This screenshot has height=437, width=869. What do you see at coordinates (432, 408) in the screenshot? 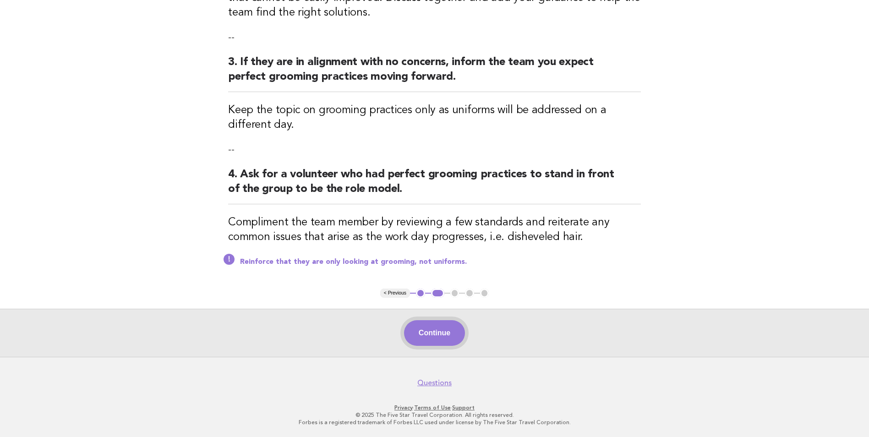
I see `a: Terms of Use` at bounding box center [432, 408].